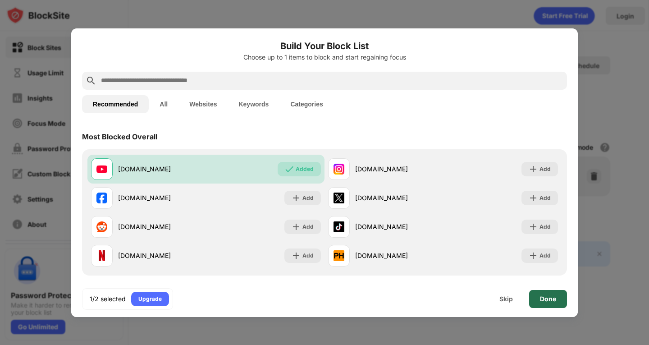 The width and height of the screenshot is (649, 345). Describe the element at coordinates (325, 57) in the screenshot. I see `div: Choose up to 1 items to block and start regaining focus` at that location.